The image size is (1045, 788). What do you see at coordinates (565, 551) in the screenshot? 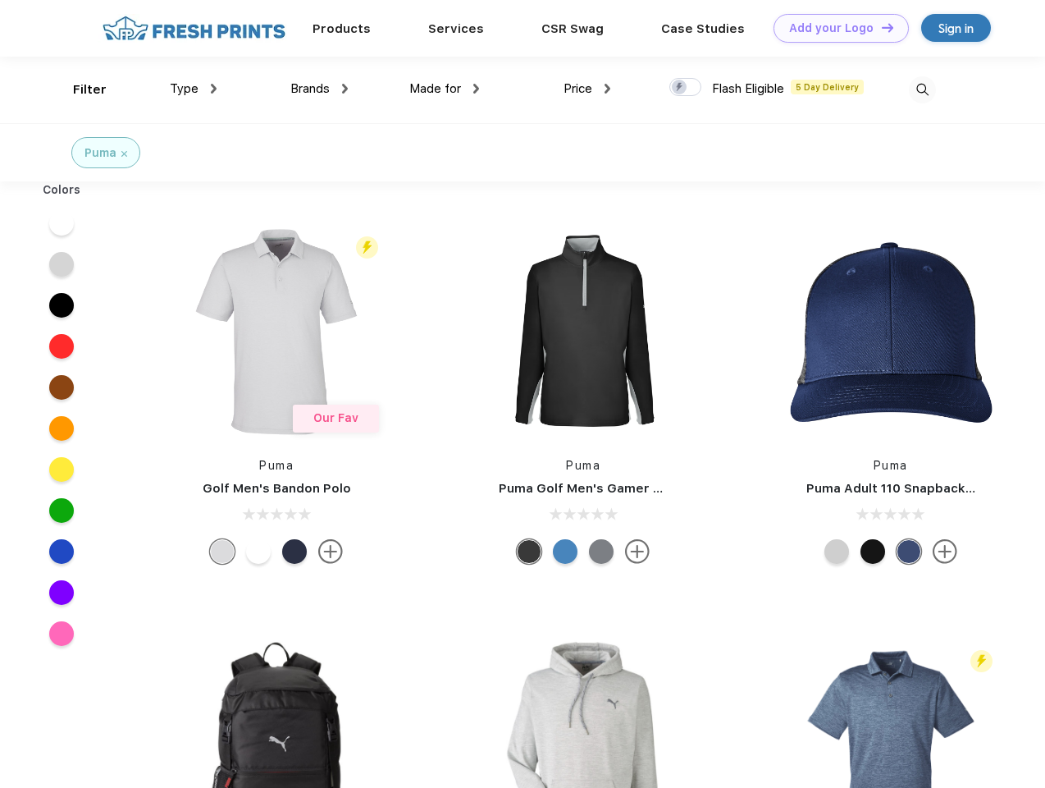
I see `div: Bright Cobalt` at bounding box center [565, 551].